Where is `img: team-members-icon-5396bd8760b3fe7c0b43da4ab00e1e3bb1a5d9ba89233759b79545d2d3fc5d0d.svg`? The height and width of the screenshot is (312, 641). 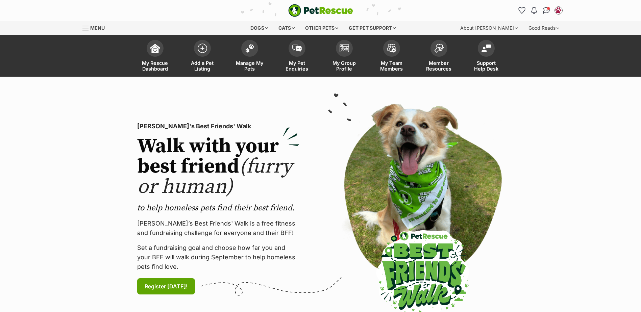 img: team-members-icon-5396bd8760b3fe7c0b43da4ab00e1e3bb1a5d9ba89233759b79545d2d3fc5d0d.svg is located at coordinates (392, 48).